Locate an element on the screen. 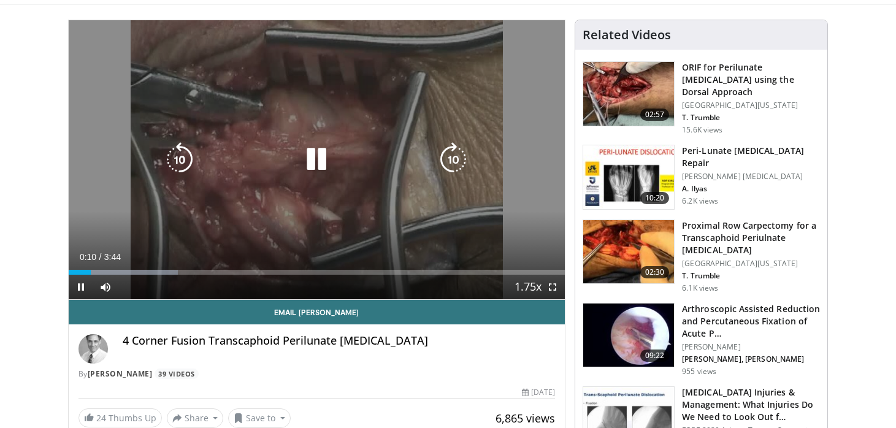 The image size is (896, 428). div: By is located at coordinates (317, 374).